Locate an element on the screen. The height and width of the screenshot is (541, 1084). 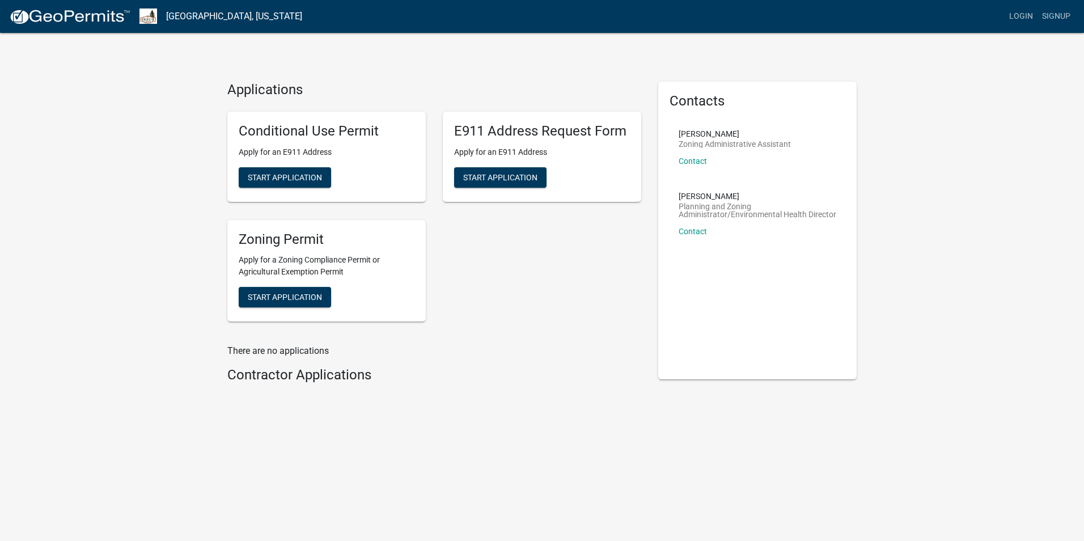
wm-workflow-list-section: Contractor Applications is located at coordinates (434, 377).